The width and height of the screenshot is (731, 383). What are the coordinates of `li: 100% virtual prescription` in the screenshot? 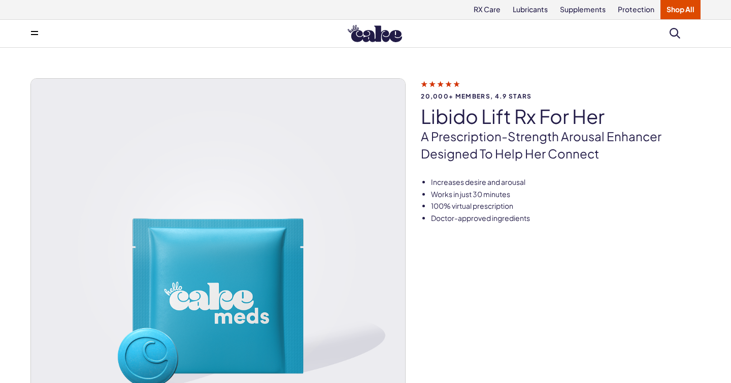 It's located at (566, 206).